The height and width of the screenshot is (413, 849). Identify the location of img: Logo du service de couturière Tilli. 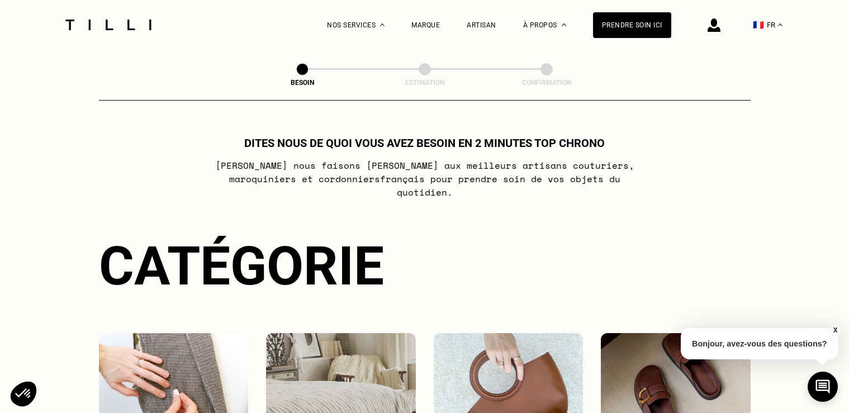
(108, 25).